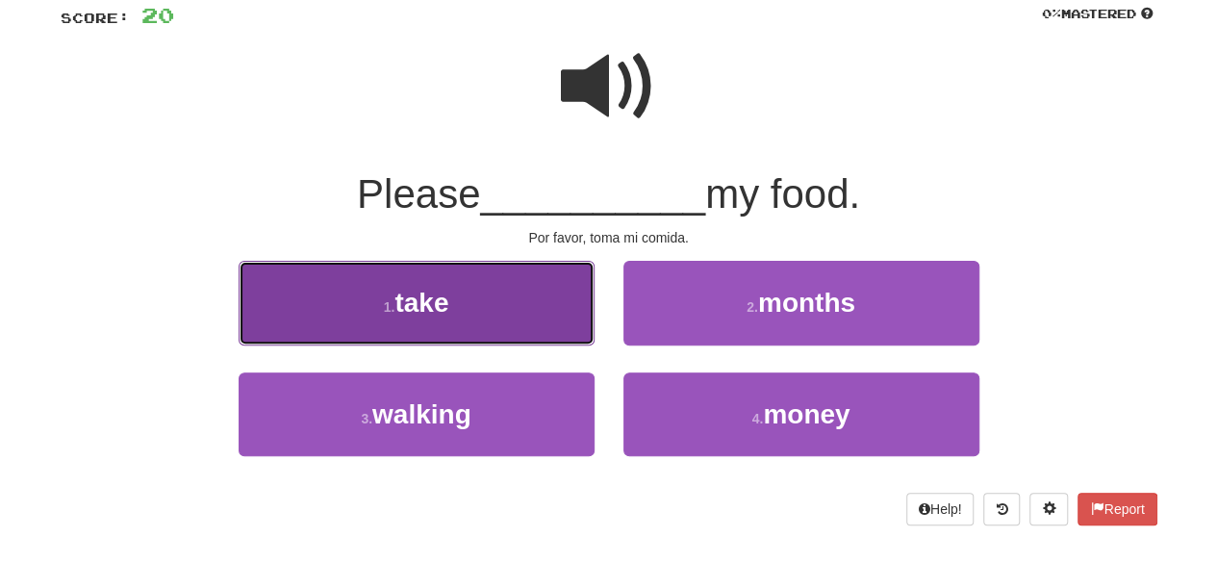 Image resolution: width=1217 pixels, height=563 pixels. What do you see at coordinates (758, 419) in the screenshot?
I see `small: 4 .` at bounding box center [758, 419].